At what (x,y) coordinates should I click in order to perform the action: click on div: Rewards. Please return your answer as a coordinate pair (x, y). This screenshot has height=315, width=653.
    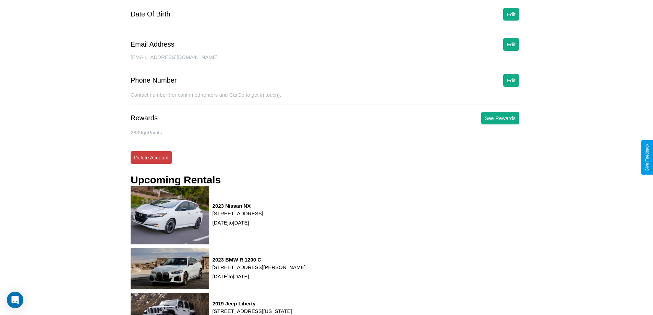
    Looking at the image, I should click on (144, 118).